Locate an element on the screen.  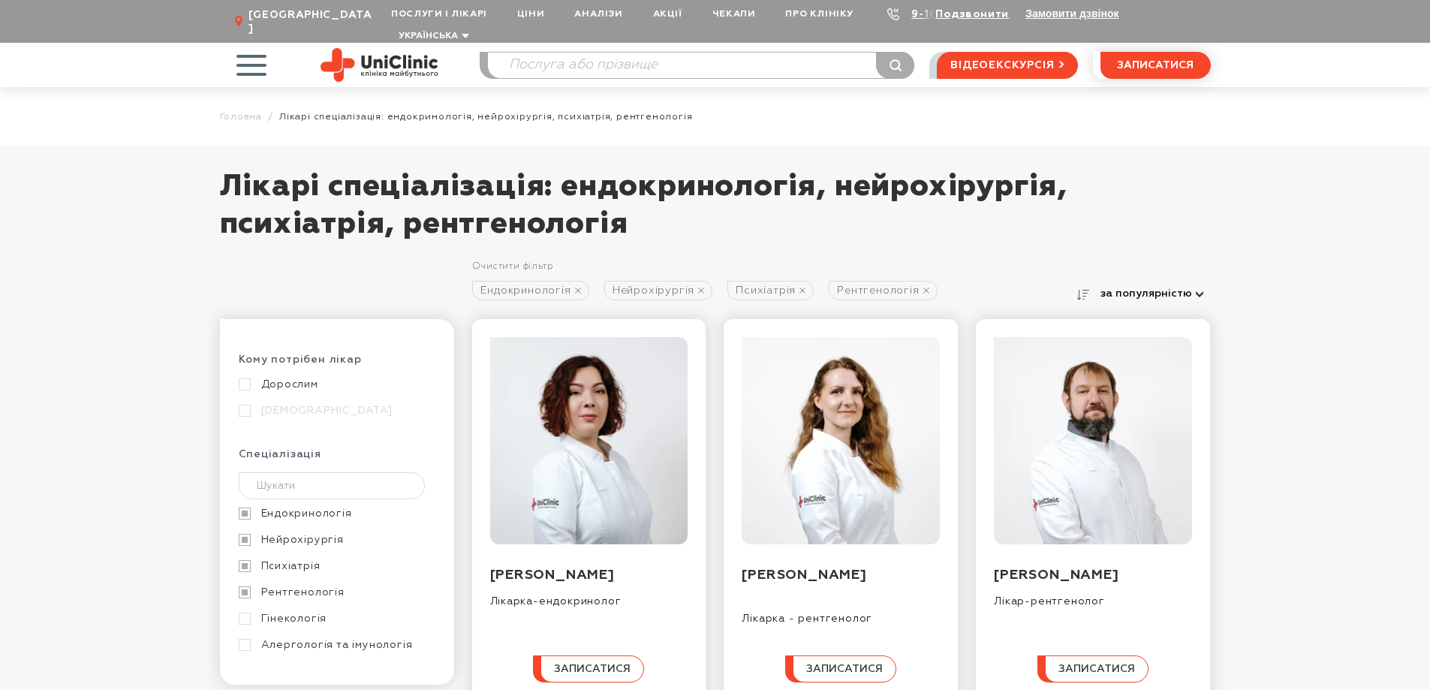
a: Дорослим is located at coordinates (335, 384).